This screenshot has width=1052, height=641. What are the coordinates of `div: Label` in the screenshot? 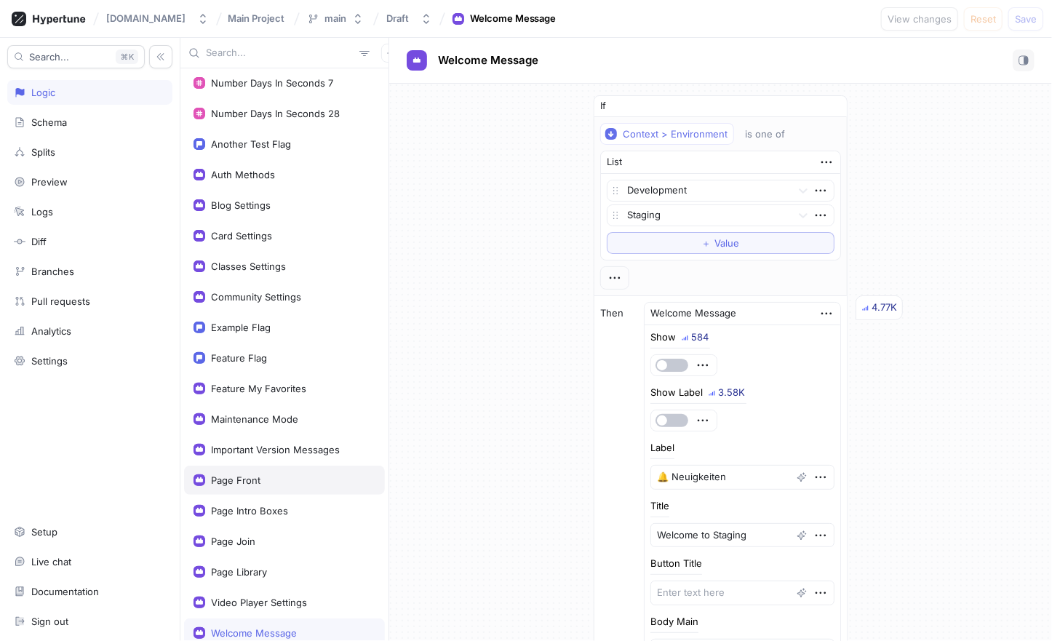 It's located at (662, 447).